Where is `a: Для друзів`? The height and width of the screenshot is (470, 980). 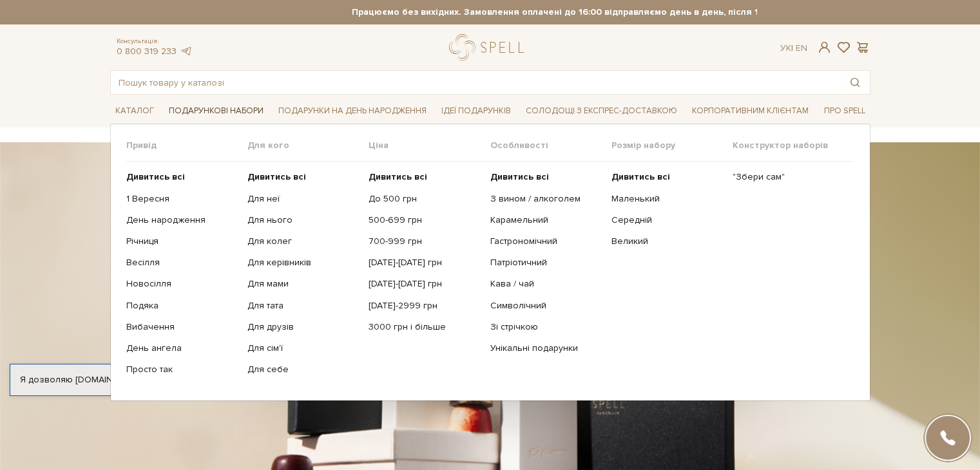
a: Для друзів is located at coordinates (303, 327).